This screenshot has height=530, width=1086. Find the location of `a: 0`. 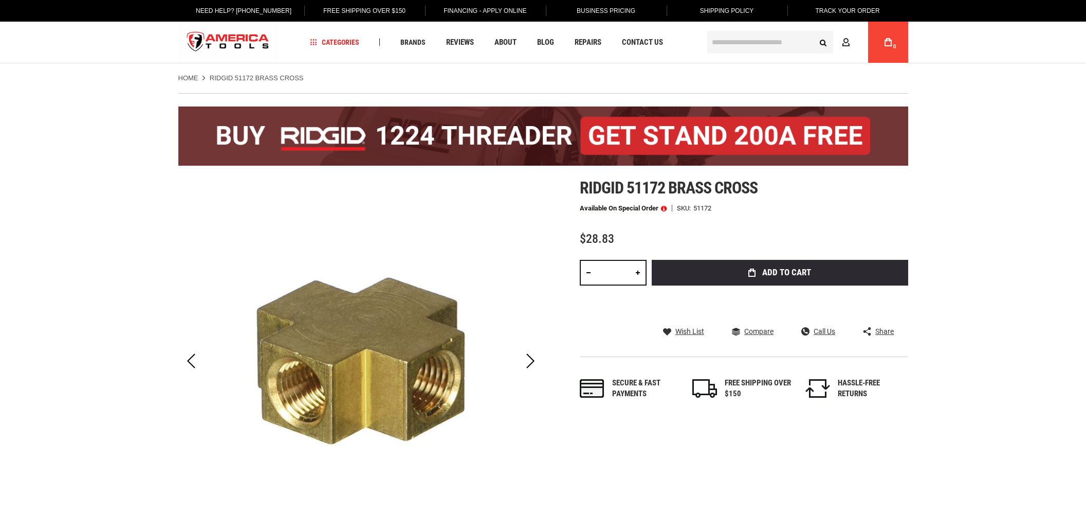

a: 0 is located at coordinates (888, 42).